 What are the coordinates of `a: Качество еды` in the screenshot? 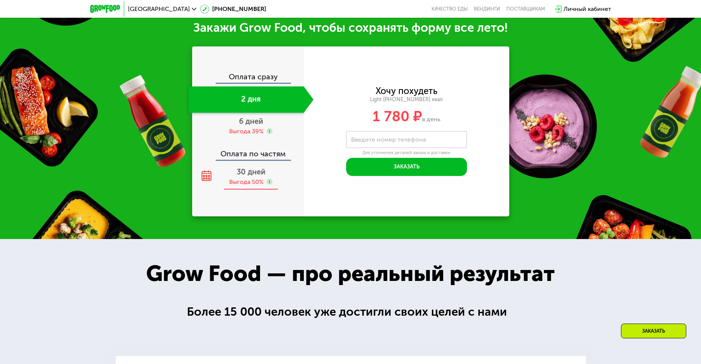 It's located at (450, 9).